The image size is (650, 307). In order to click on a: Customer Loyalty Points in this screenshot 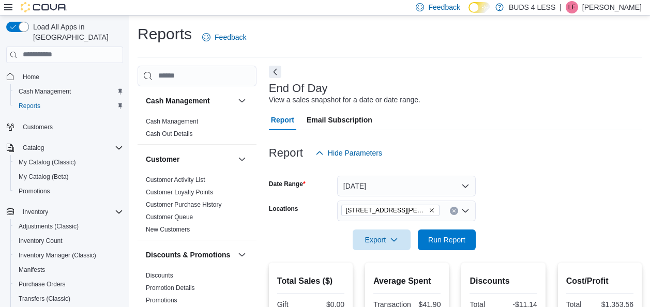, I will do `click(179, 192)`.